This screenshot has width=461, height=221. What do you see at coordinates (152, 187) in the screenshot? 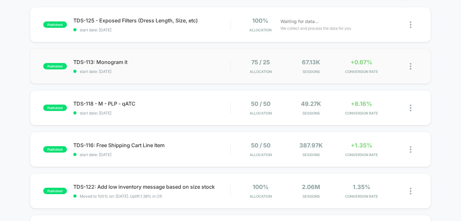
I see `span: TDS-122: Add low inventory message based on size stock` at bounding box center [152, 187].